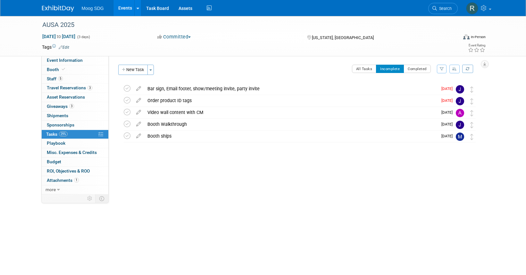 The height and width of the screenshot is (275, 526). What do you see at coordinates (443, 8) in the screenshot?
I see `a: Search` at bounding box center [443, 8].